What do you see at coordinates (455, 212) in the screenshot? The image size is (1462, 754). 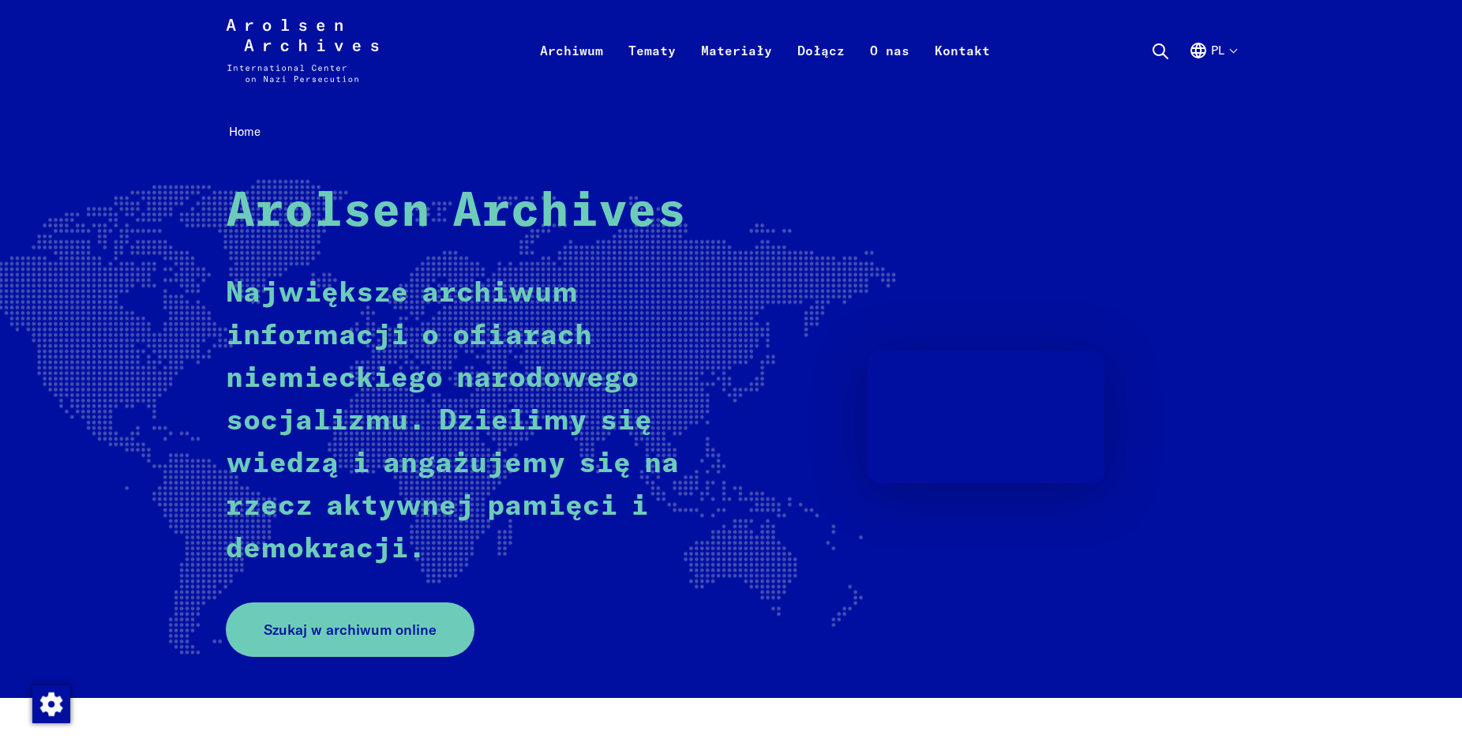 I see `strong: Arolsen Archives` at bounding box center [455, 212].